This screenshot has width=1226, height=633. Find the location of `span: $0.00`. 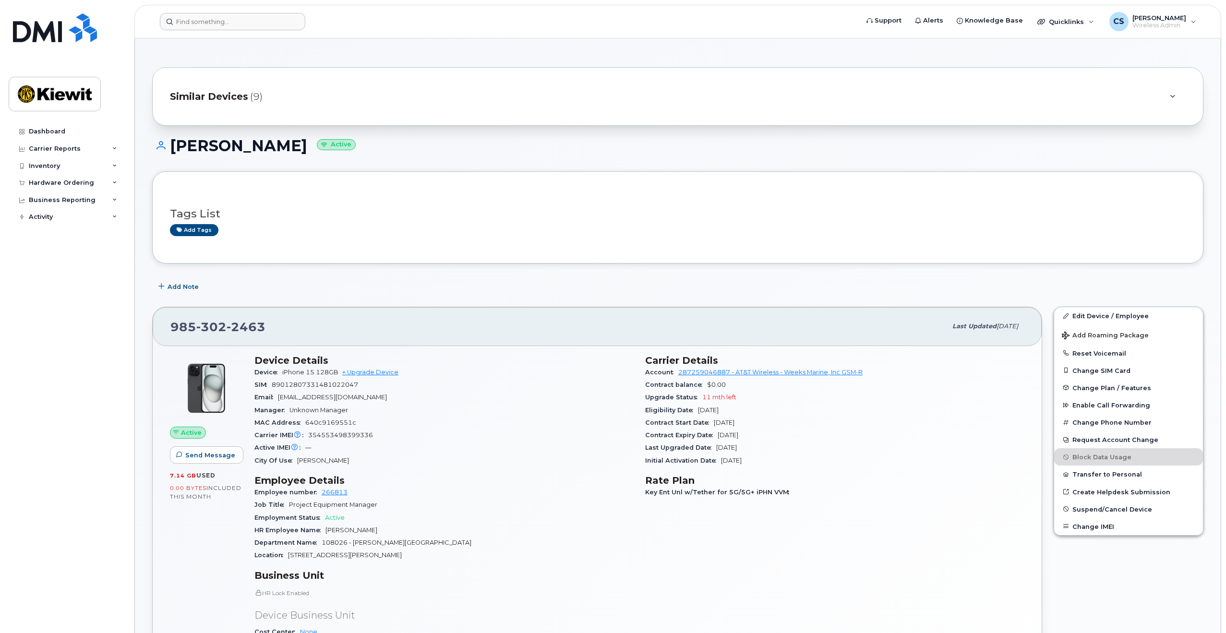

span: $0.00 is located at coordinates (716, 385).